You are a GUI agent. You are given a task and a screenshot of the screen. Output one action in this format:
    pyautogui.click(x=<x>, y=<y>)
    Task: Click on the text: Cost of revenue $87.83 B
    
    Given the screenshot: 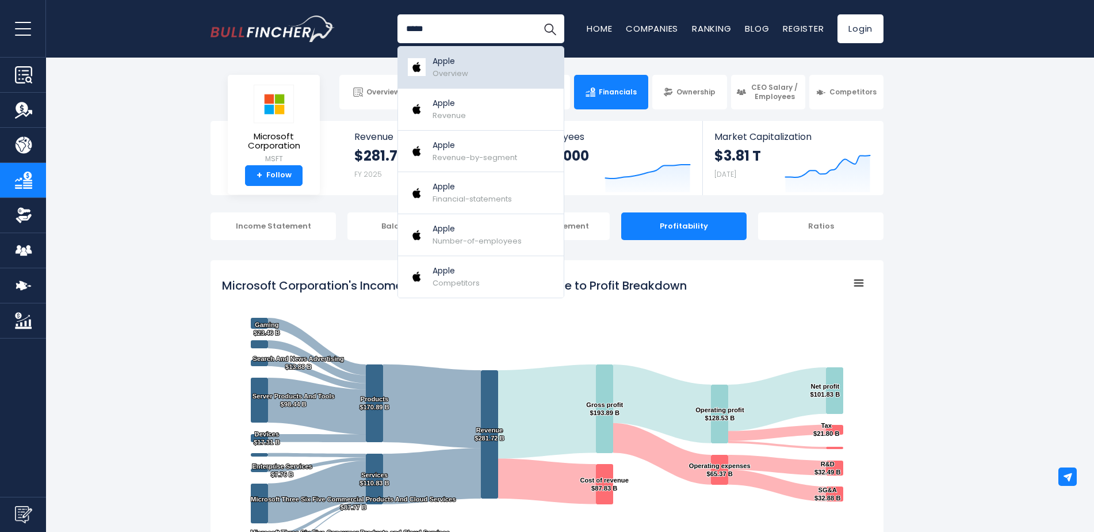 What is the action you would take?
    pyautogui.click(x=604, y=484)
    